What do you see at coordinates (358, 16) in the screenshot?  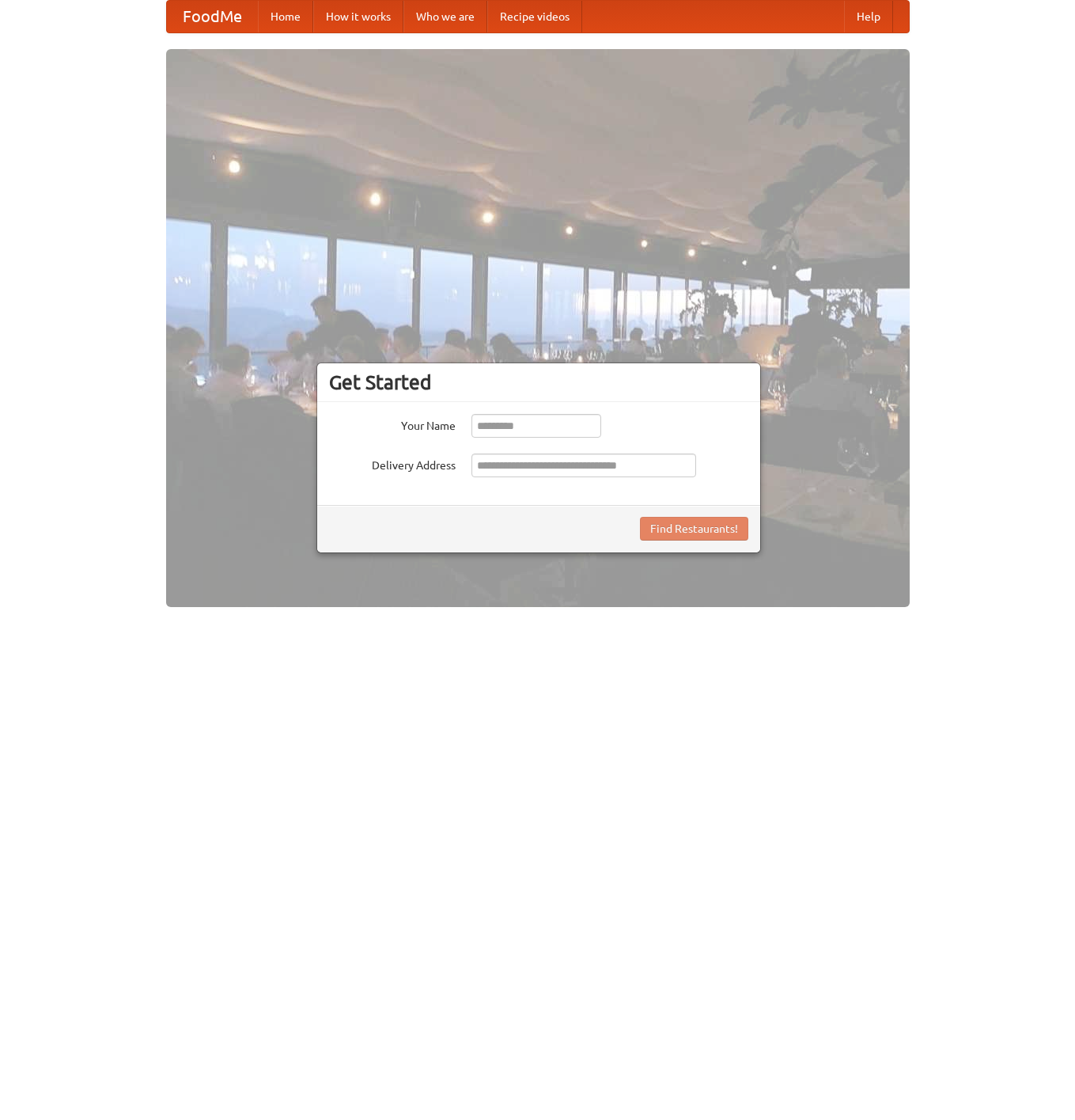 I see `a: How it works` at bounding box center [358, 16].